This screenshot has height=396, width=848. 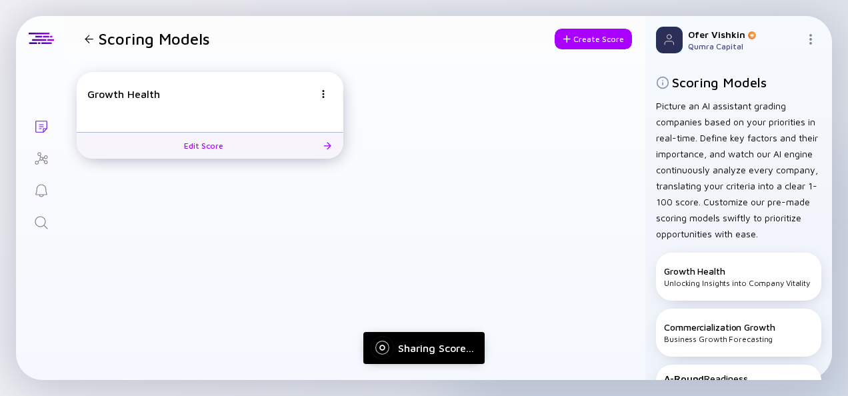 I want to click on span: A-Round, so click(x=684, y=378).